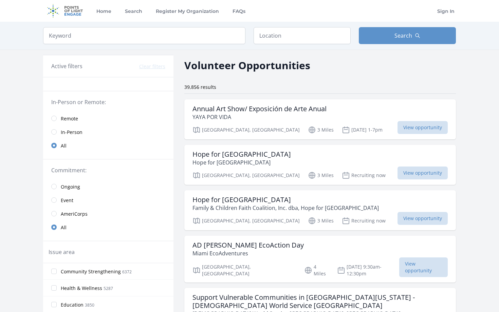 The height and width of the screenshot is (312, 499). What do you see at coordinates (74, 214) in the screenshot?
I see `span: AmeriCorps` at bounding box center [74, 214].